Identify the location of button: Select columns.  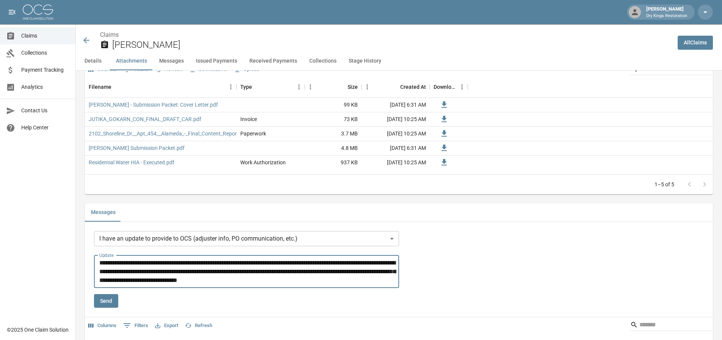
(102, 325).